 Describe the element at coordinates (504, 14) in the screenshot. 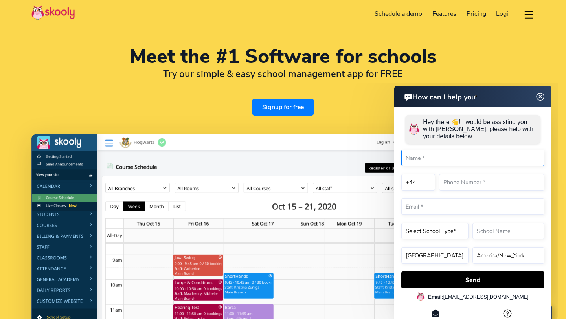

I see `span: Login` at that location.